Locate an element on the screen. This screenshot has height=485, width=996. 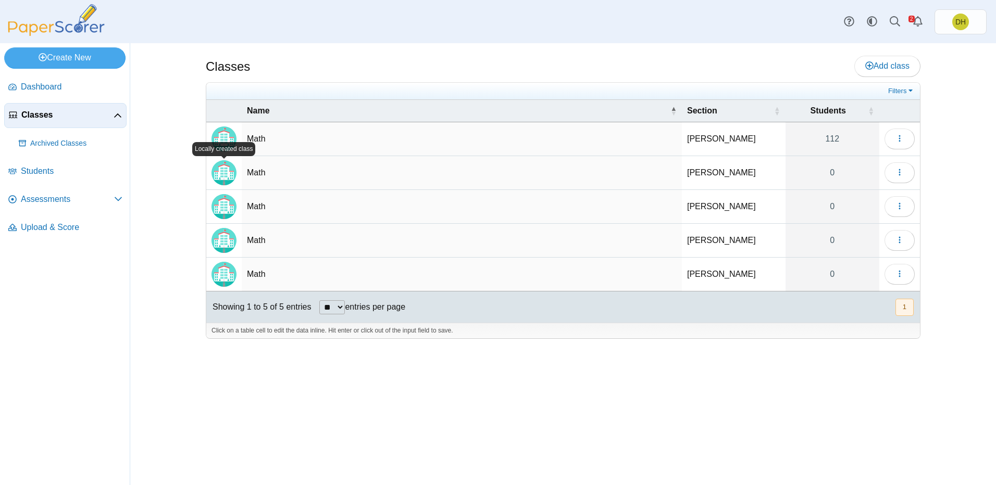
span: Name : Activate to invert sorting is located at coordinates (673, 111).